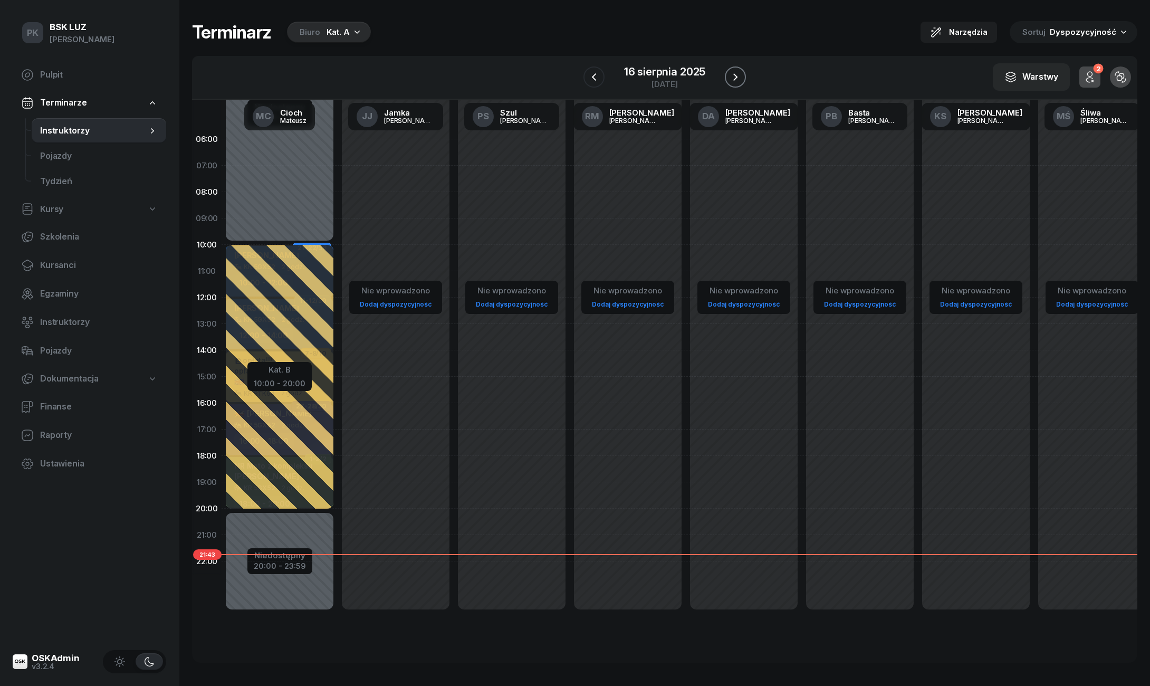 The height and width of the screenshot is (686, 1150). Describe the element at coordinates (1098, 69) in the screenshot. I see `div: 2` at that location.